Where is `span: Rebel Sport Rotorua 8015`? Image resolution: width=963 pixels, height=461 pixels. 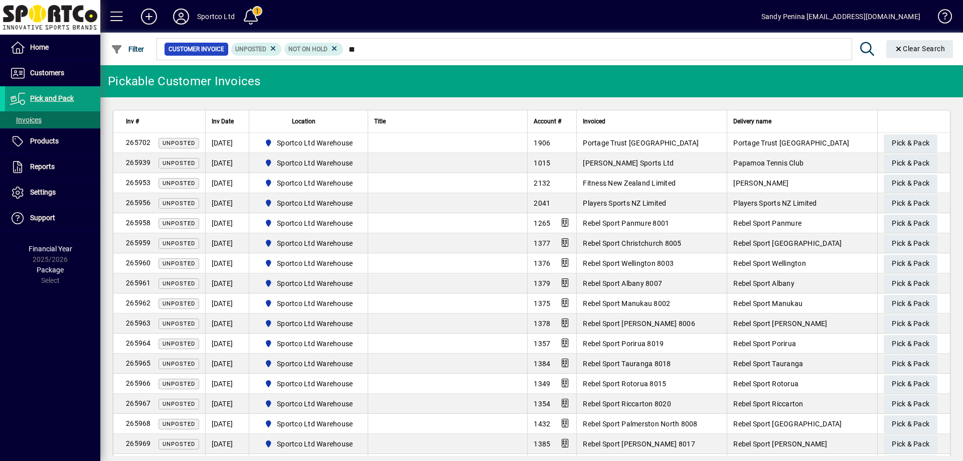
span: Rebel Sport Rotorua 8015 is located at coordinates (625, 384).